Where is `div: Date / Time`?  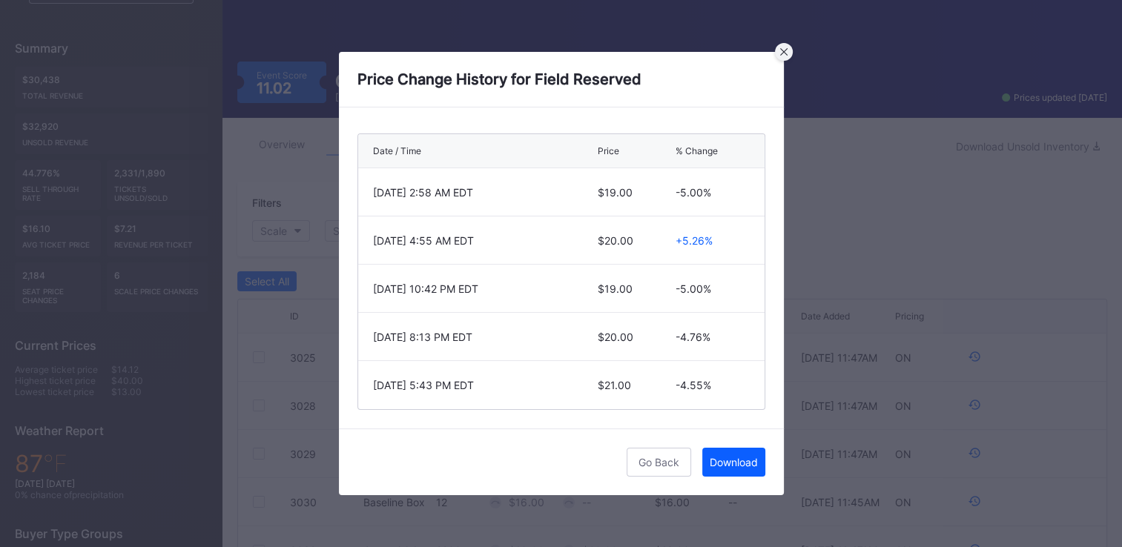 div: Date / Time is located at coordinates (397, 151).